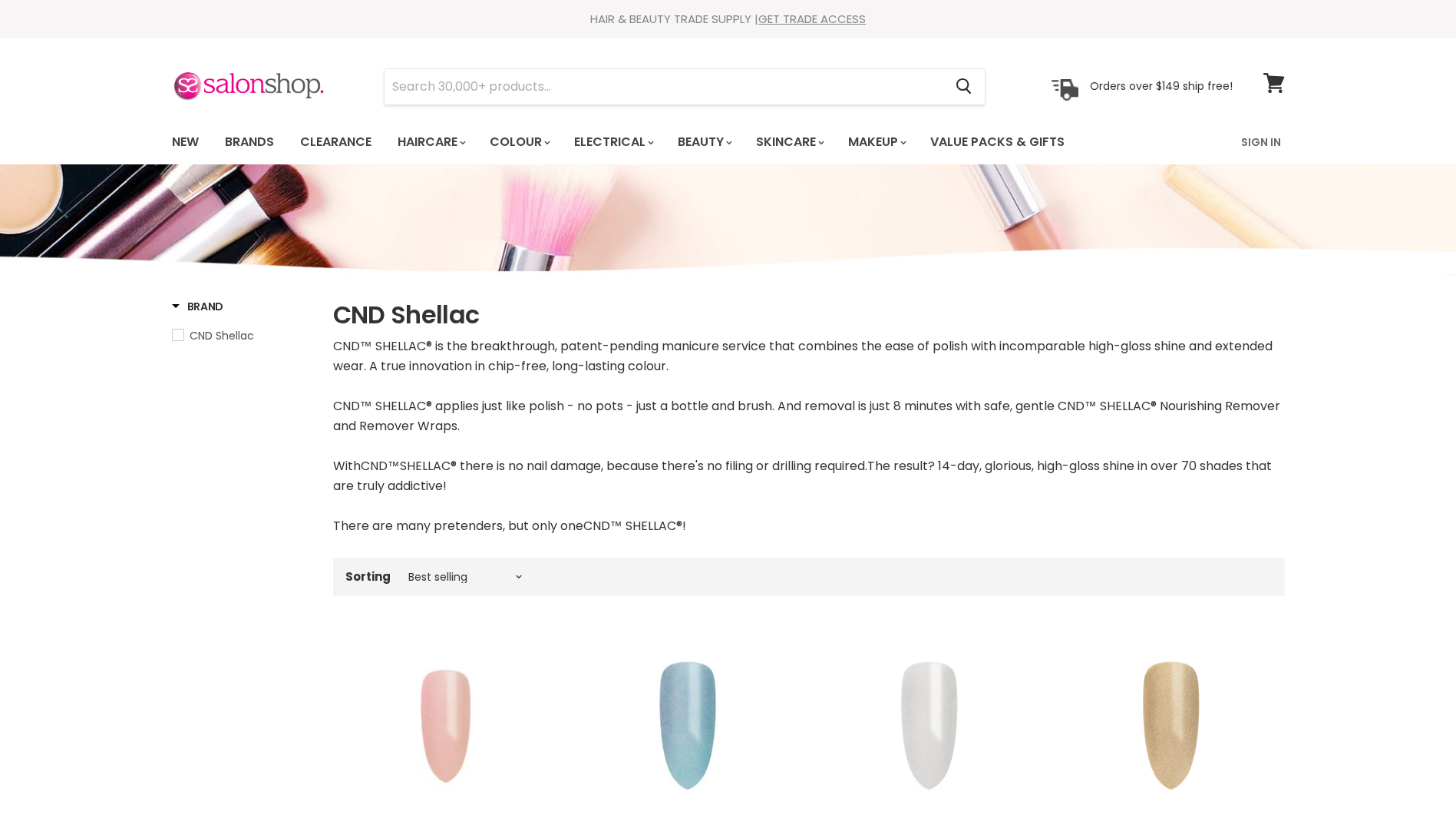 The image size is (1456, 825). Describe the element at coordinates (809, 314) in the screenshot. I see `h1: CND Shellac` at that location.